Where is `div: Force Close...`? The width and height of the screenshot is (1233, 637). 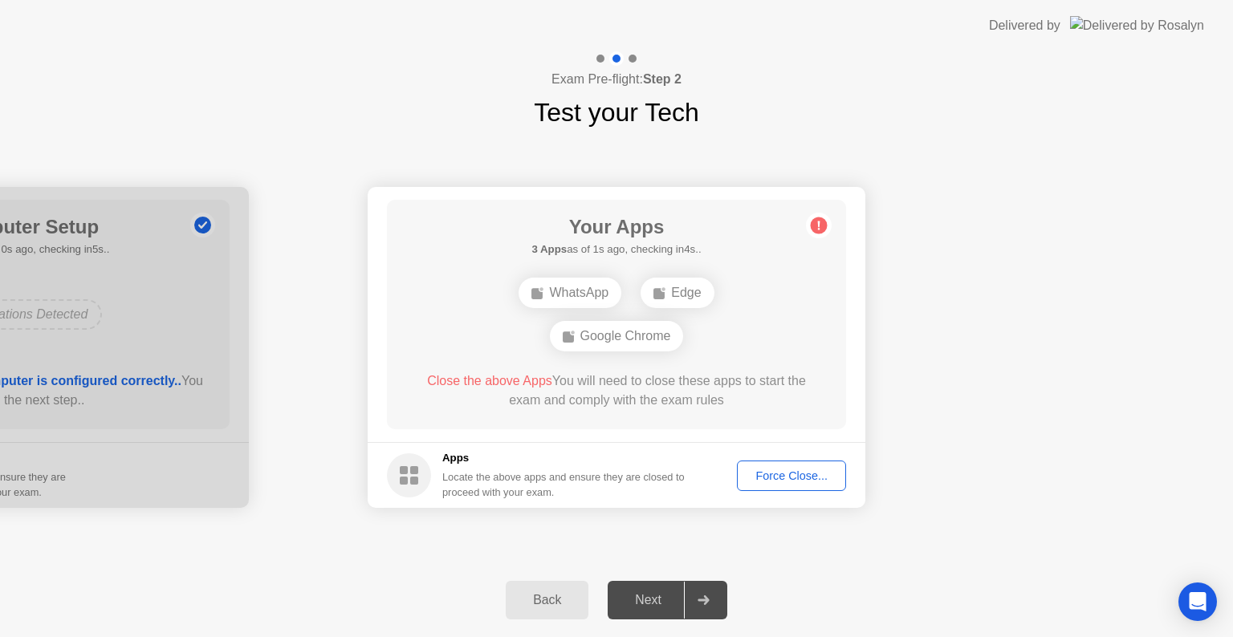 div: Force Close... is located at coordinates (791, 476).